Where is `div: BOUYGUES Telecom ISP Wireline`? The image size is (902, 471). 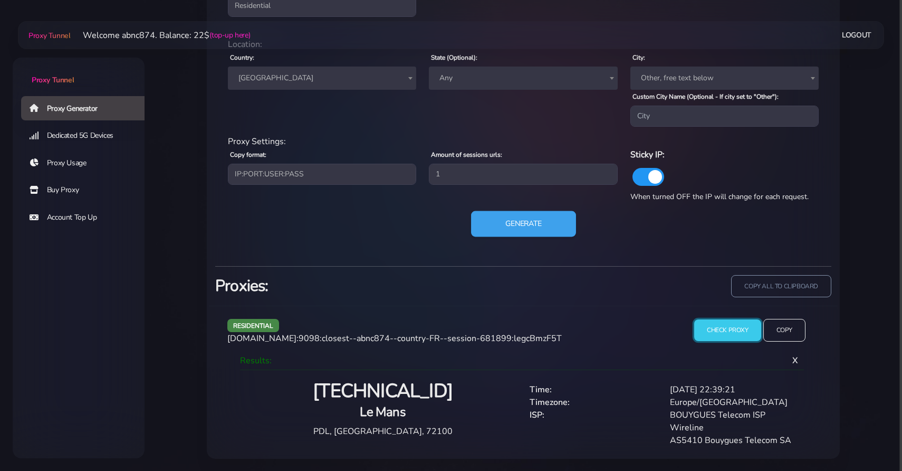 div: BOUYGUES Telecom ISP Wireline is located at coordinates (734, 421).